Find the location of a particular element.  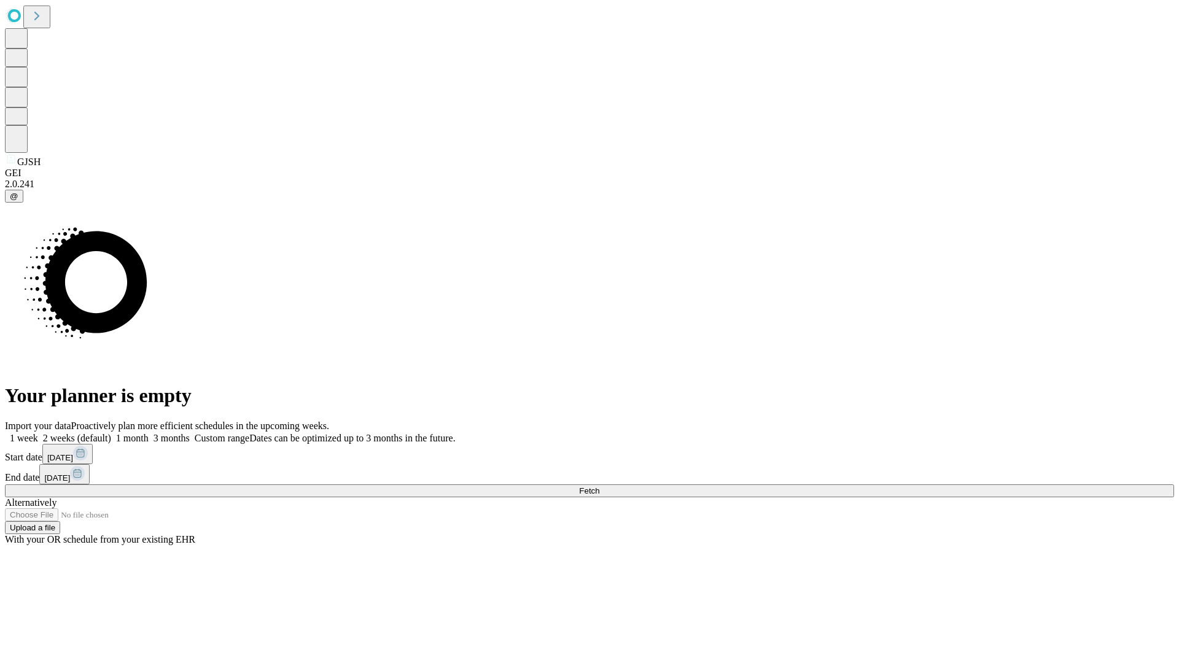

span: 1 month is located at coordinates (132, 438).